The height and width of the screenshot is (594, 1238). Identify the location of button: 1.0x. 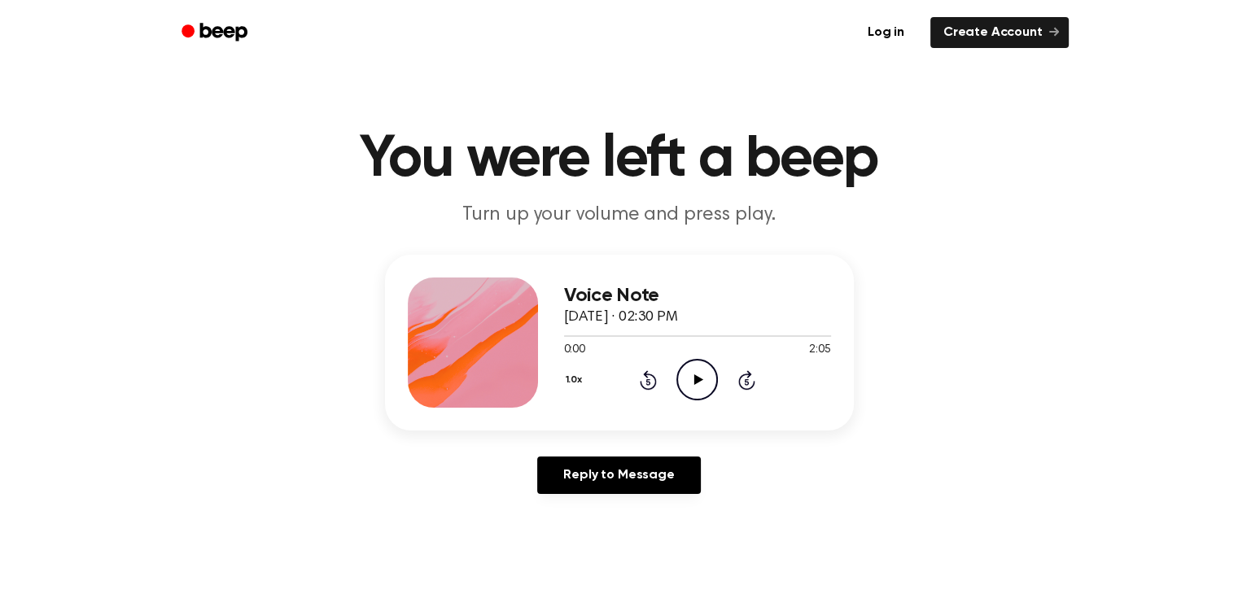
(576, 380).